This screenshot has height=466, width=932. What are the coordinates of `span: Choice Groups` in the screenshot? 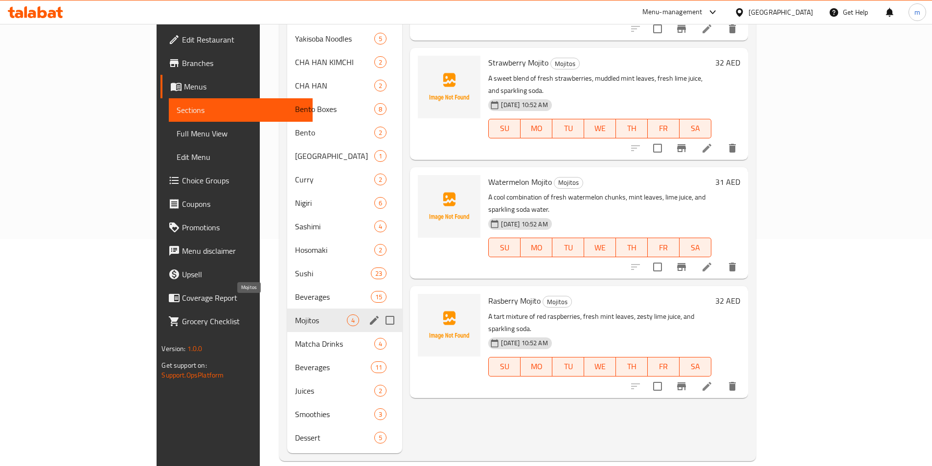 It's located at (243, 181).